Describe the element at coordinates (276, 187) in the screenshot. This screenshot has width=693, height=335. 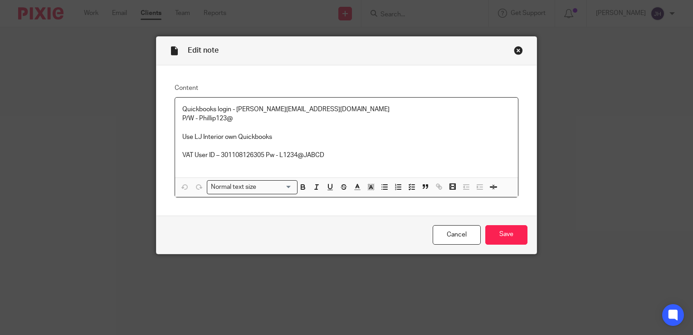
I see `input: Search for option` at that location.